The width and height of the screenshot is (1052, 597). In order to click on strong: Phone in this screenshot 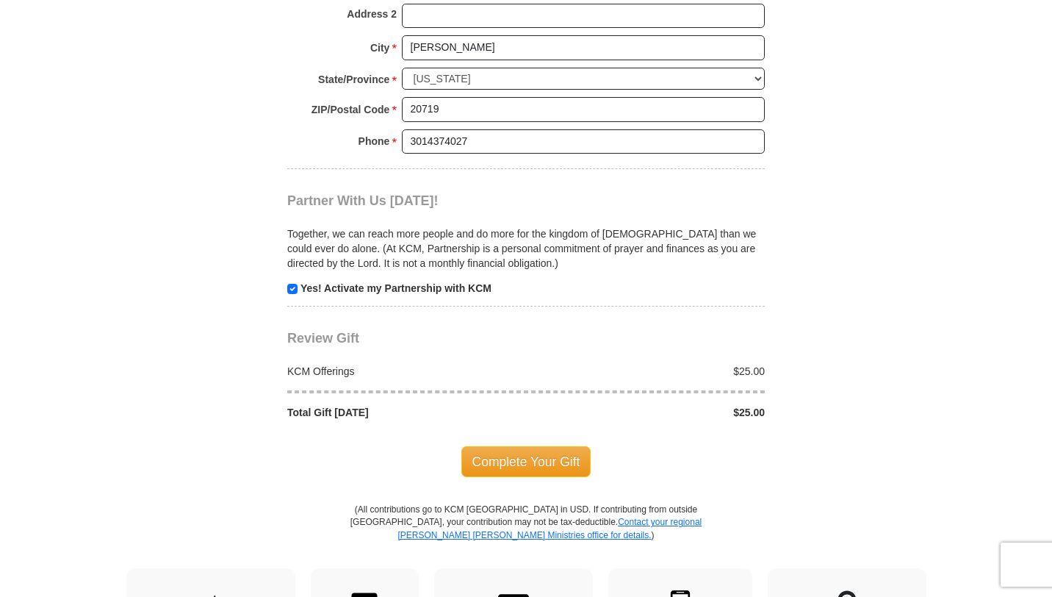, I will do `click(374, 141)`.